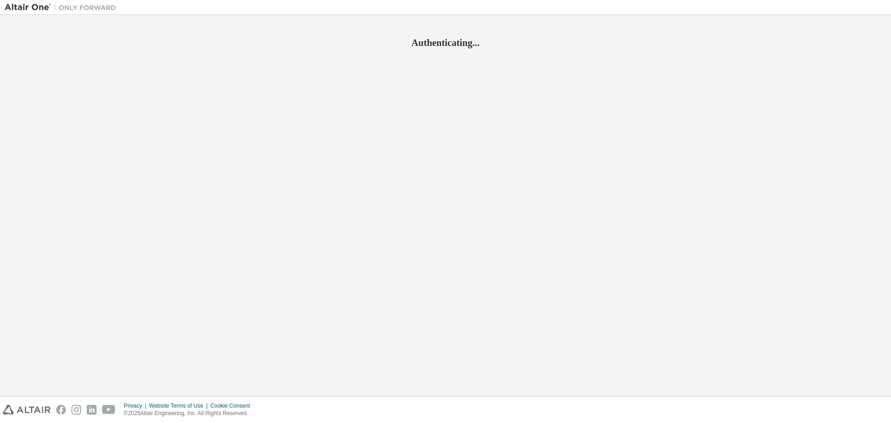 This screenshot has height=423, width=891. What do you see at coordinates (233, 406) in the screenshot?
I see `div: Cookie Consent` at bounding box center [233, 406].